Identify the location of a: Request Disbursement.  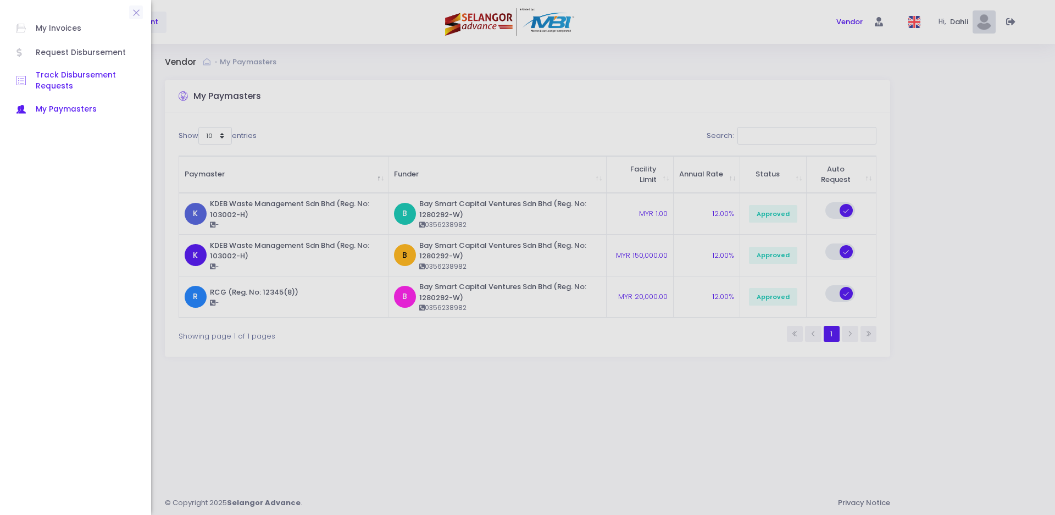
(75, 53).